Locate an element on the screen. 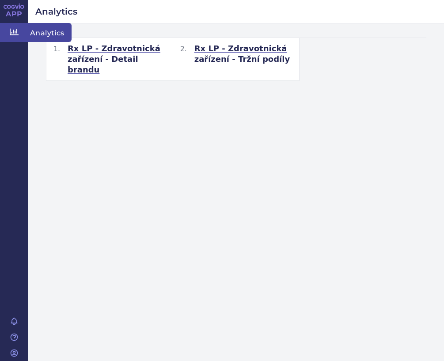 This screenshot has height=361, width=444. button: Rx LP - Zdravotnická zařízení - Tržní podíly is located at coordinates (236, 59).